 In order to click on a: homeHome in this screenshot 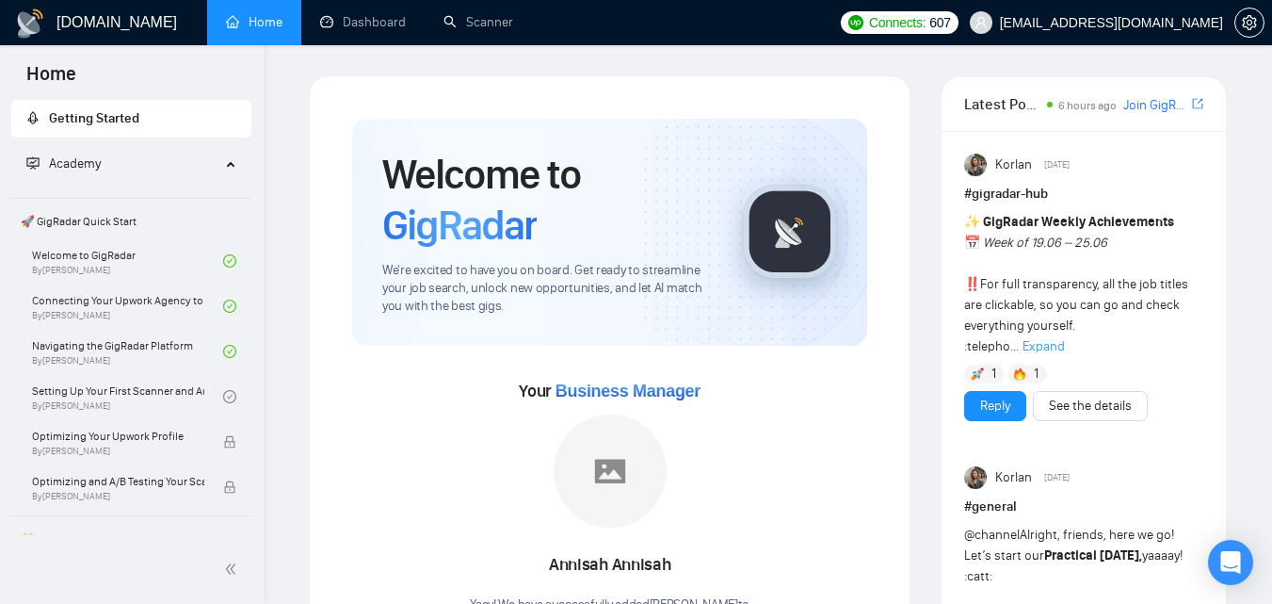, I will do `click(254, 22)`.